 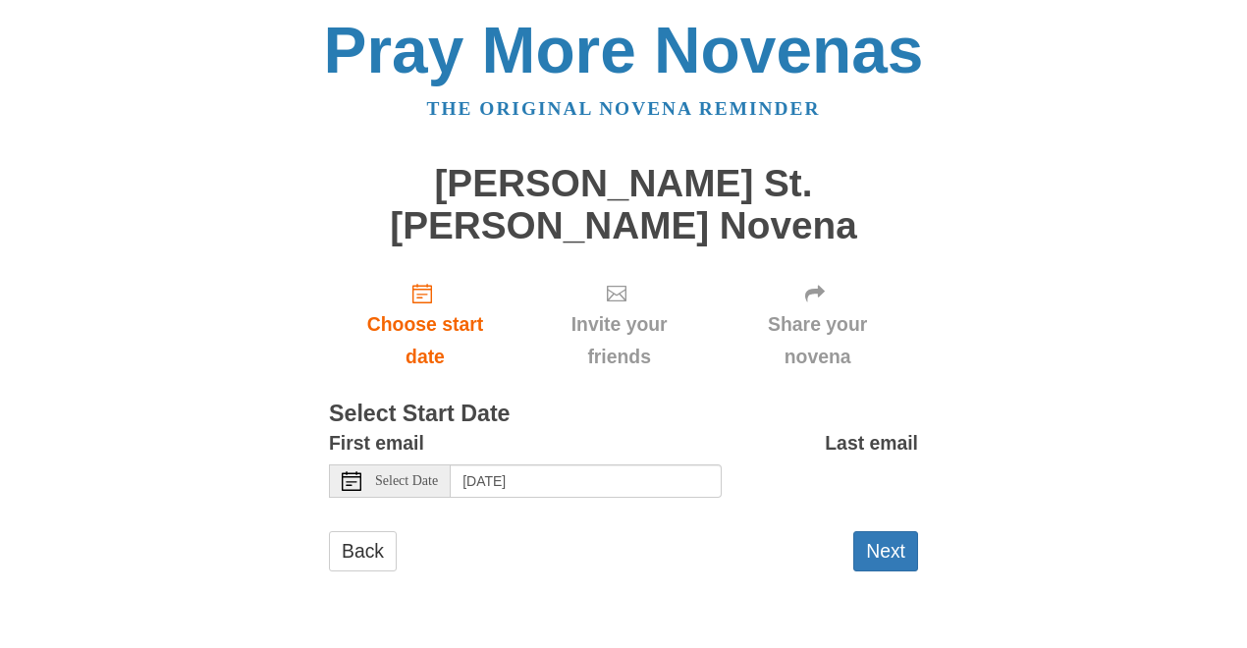 What do you see at coordinates (871, 443) in the screenshot?
I see `label: Last email` at bounding box center [871, 443].